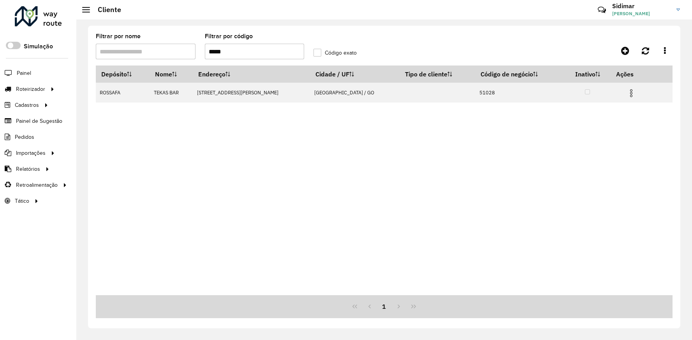  What do you see at coordinates (118, 36) in the screenshot?
I see `label: Filtrar por nome` at bounding box center [118, 36].